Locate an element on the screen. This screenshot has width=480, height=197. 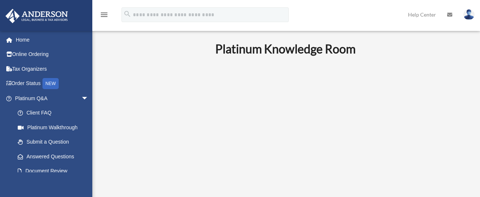
i: search is located at coordinates (127, 14).